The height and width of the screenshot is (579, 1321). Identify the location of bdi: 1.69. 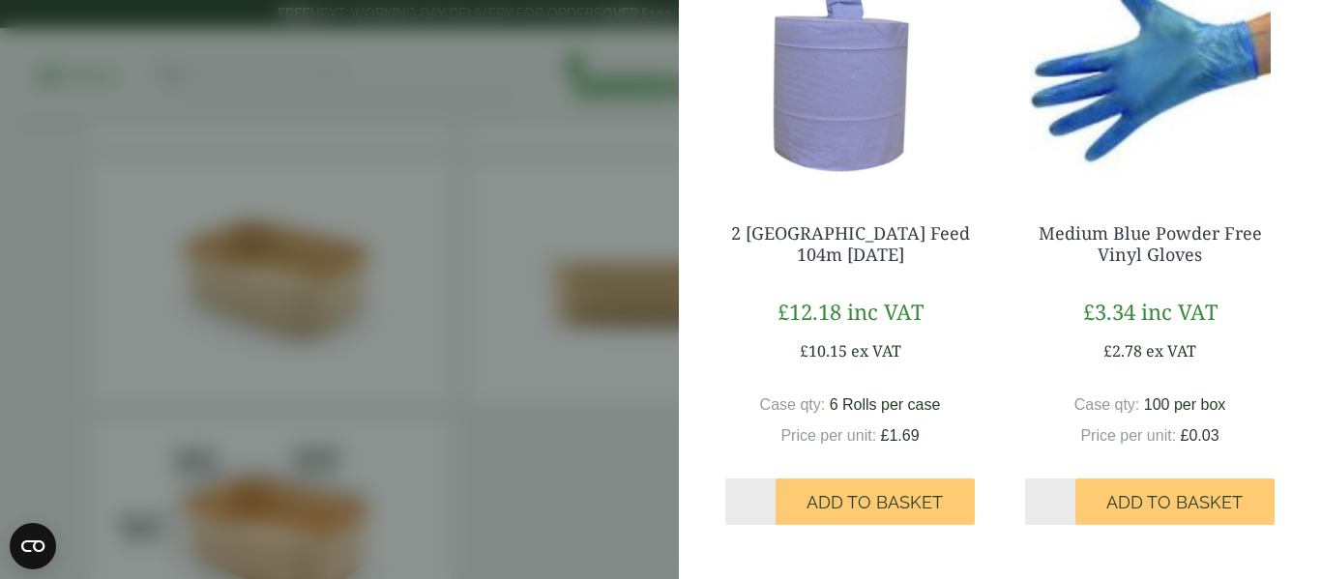
(900, 435).